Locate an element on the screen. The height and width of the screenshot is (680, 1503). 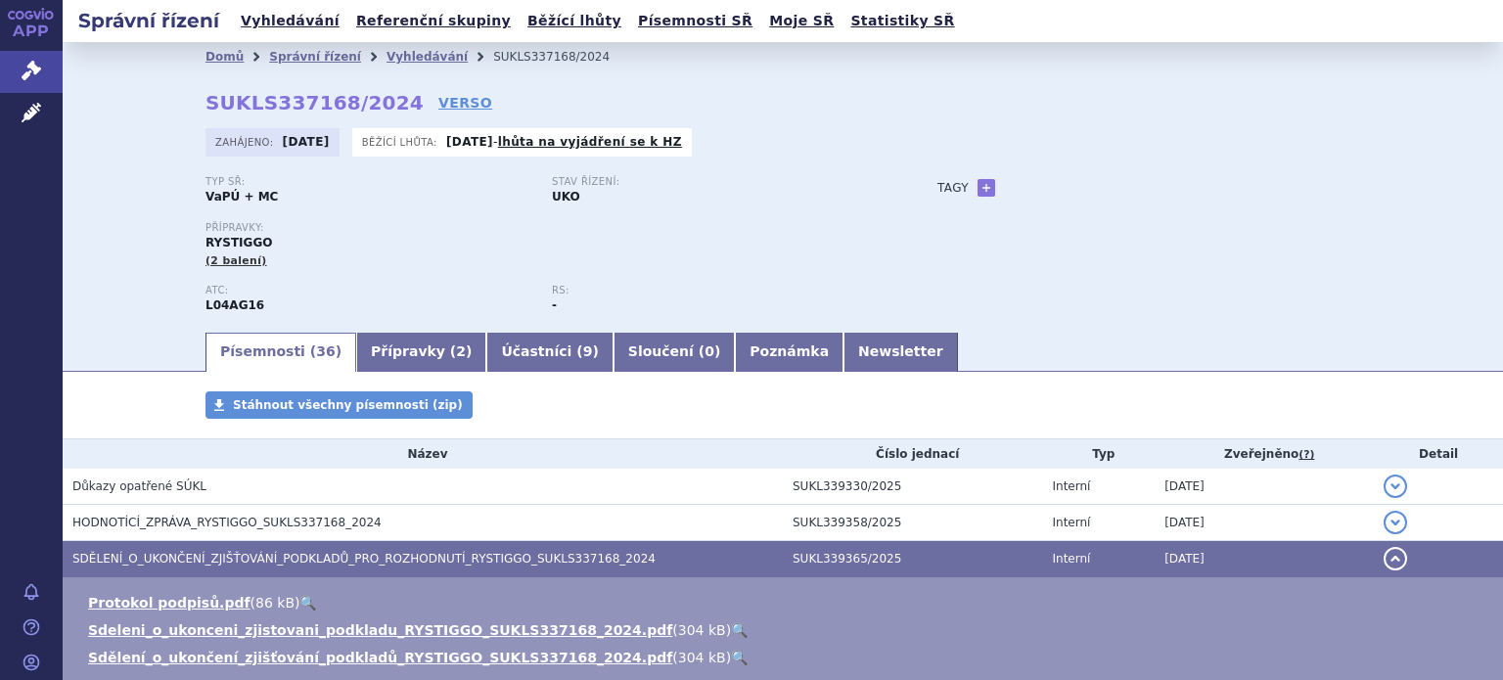
th: Zveřejněno is located at coordinates (1265, 454).